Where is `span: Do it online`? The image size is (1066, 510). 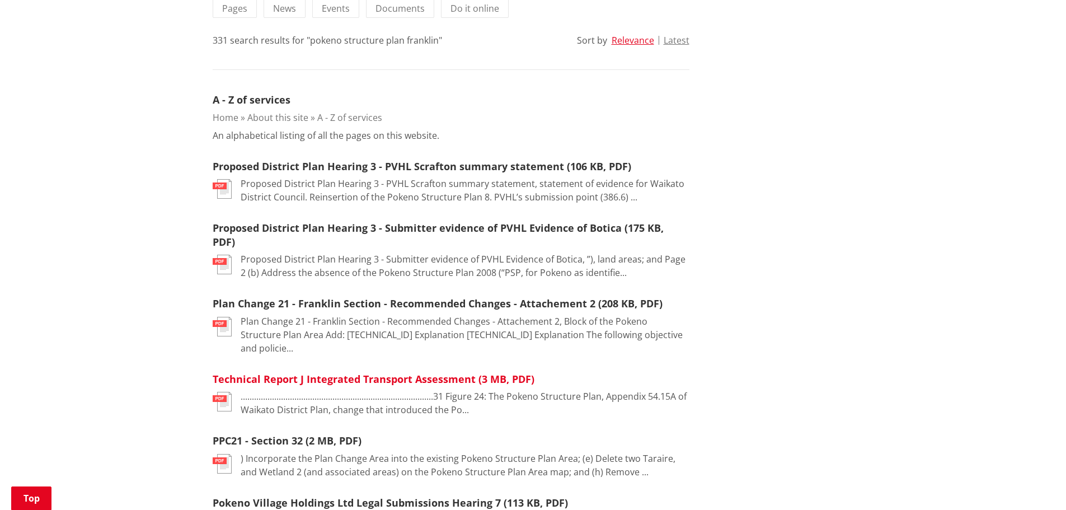
span: Do it online is located at coordinates (475, 8).